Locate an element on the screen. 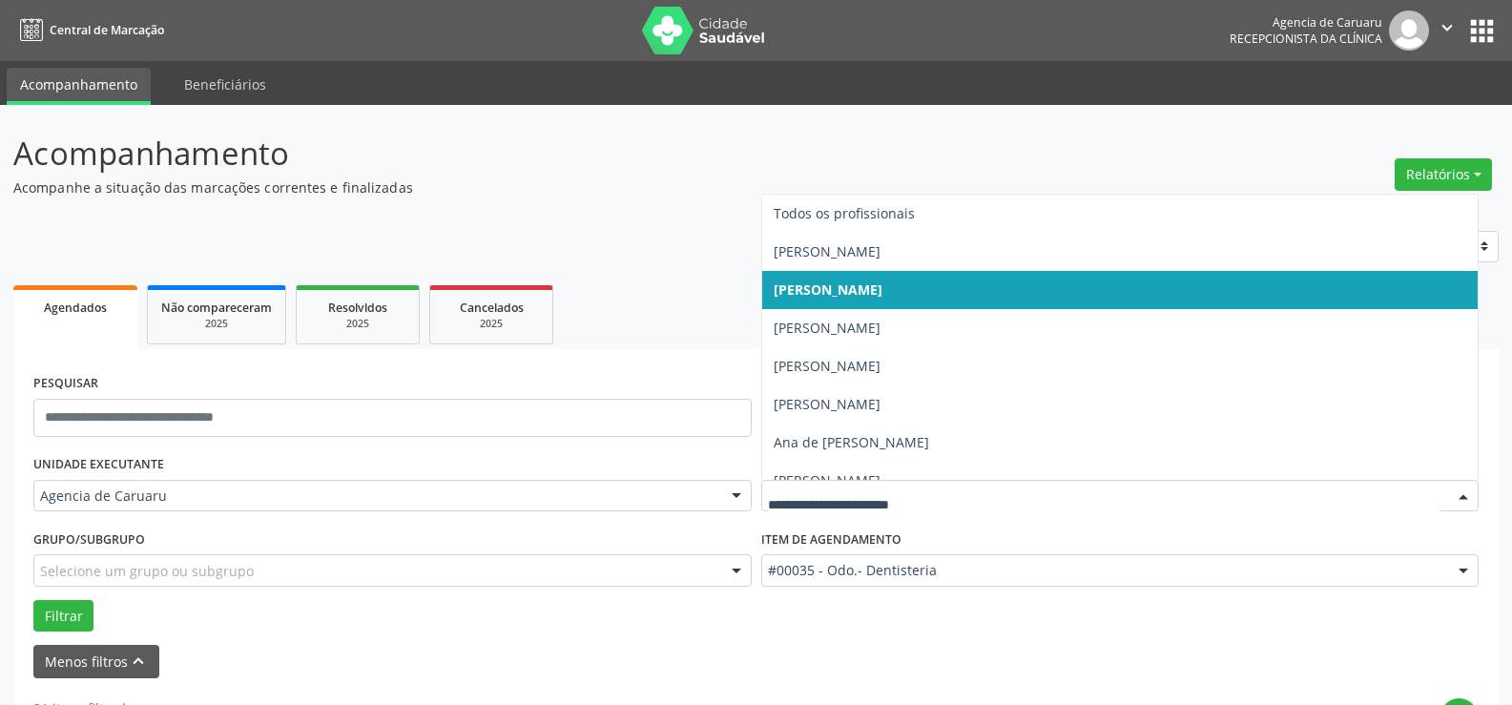 This screenshot has height=705, width=1512. span: Selecione um grupo ou subgrupo is located at coordinates (147, 570).